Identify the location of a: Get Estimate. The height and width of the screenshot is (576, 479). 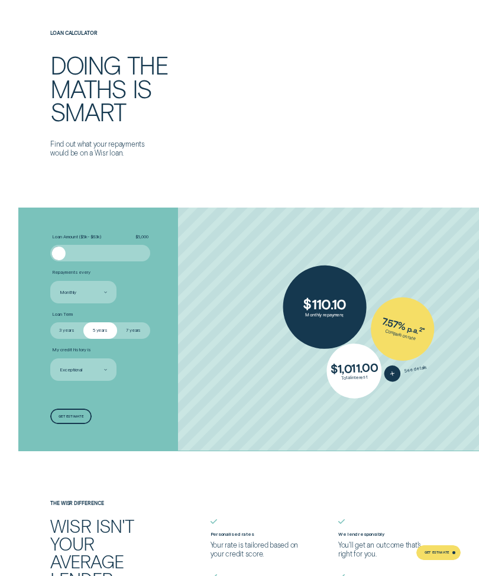
(439, 553).